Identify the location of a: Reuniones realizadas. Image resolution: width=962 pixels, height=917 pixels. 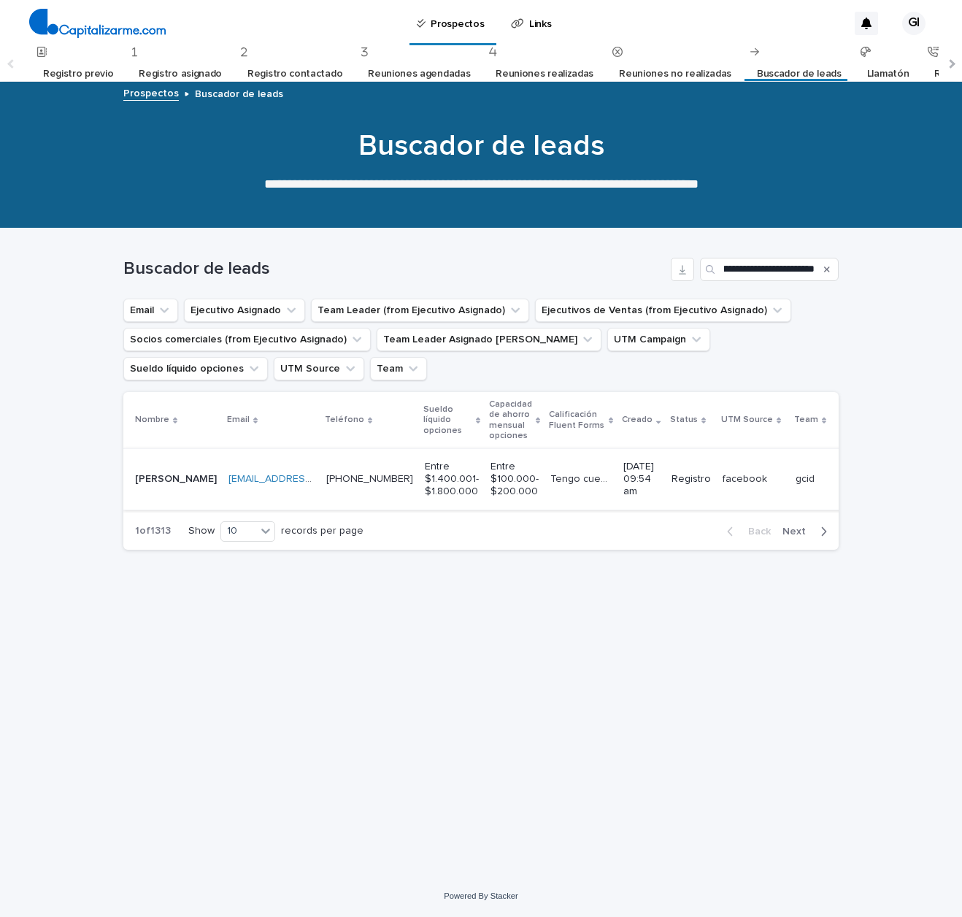
(544, 74).